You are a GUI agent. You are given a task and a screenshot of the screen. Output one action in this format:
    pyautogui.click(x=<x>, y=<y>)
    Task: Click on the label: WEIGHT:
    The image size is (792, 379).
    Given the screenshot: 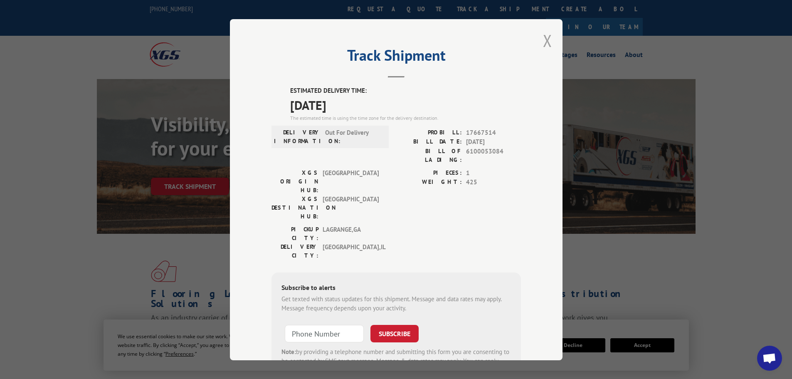 What is the action you would take?
    pyautogui.click(x=429, y=182)
    